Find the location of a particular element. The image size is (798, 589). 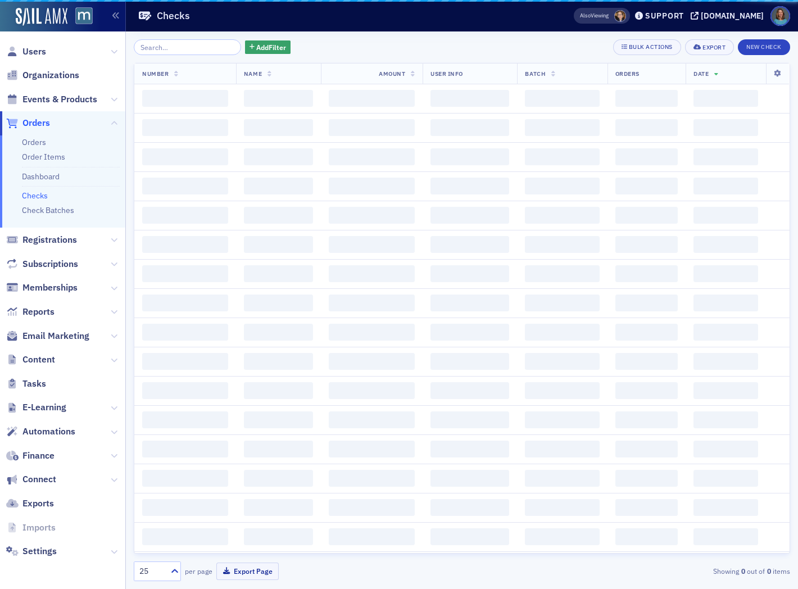

div: Send us a message is located at coordinates (105, 212).